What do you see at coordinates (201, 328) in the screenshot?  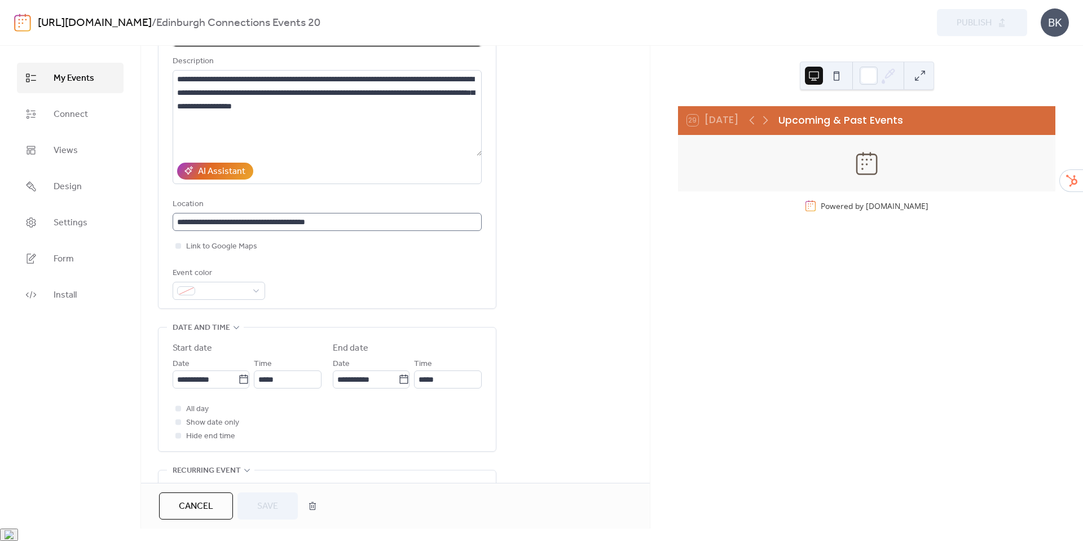 I see `span: Date and time` at bounding box center [201, 328].